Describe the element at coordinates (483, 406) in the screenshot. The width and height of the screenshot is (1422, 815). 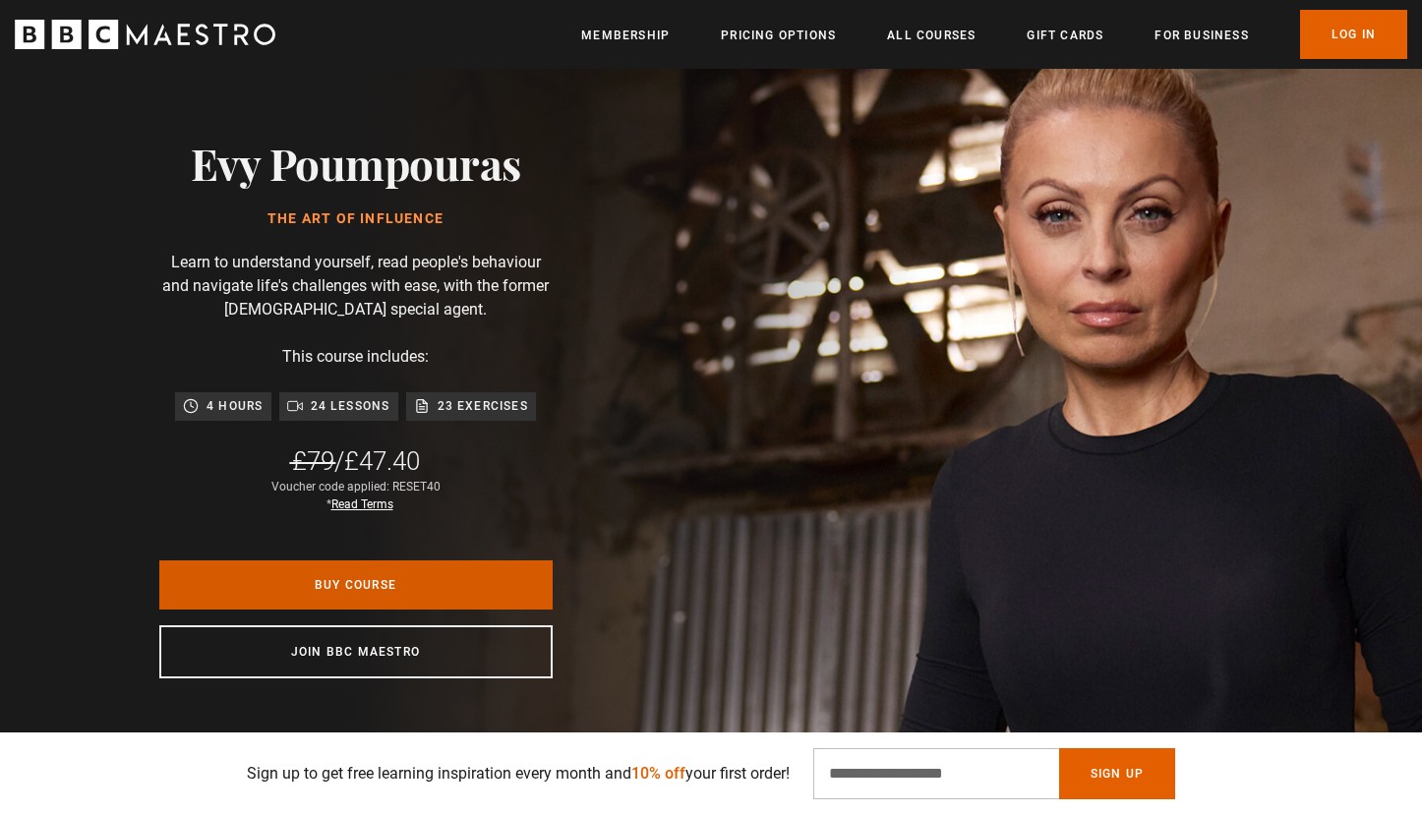
I see `p: 23 exercises` at that location.